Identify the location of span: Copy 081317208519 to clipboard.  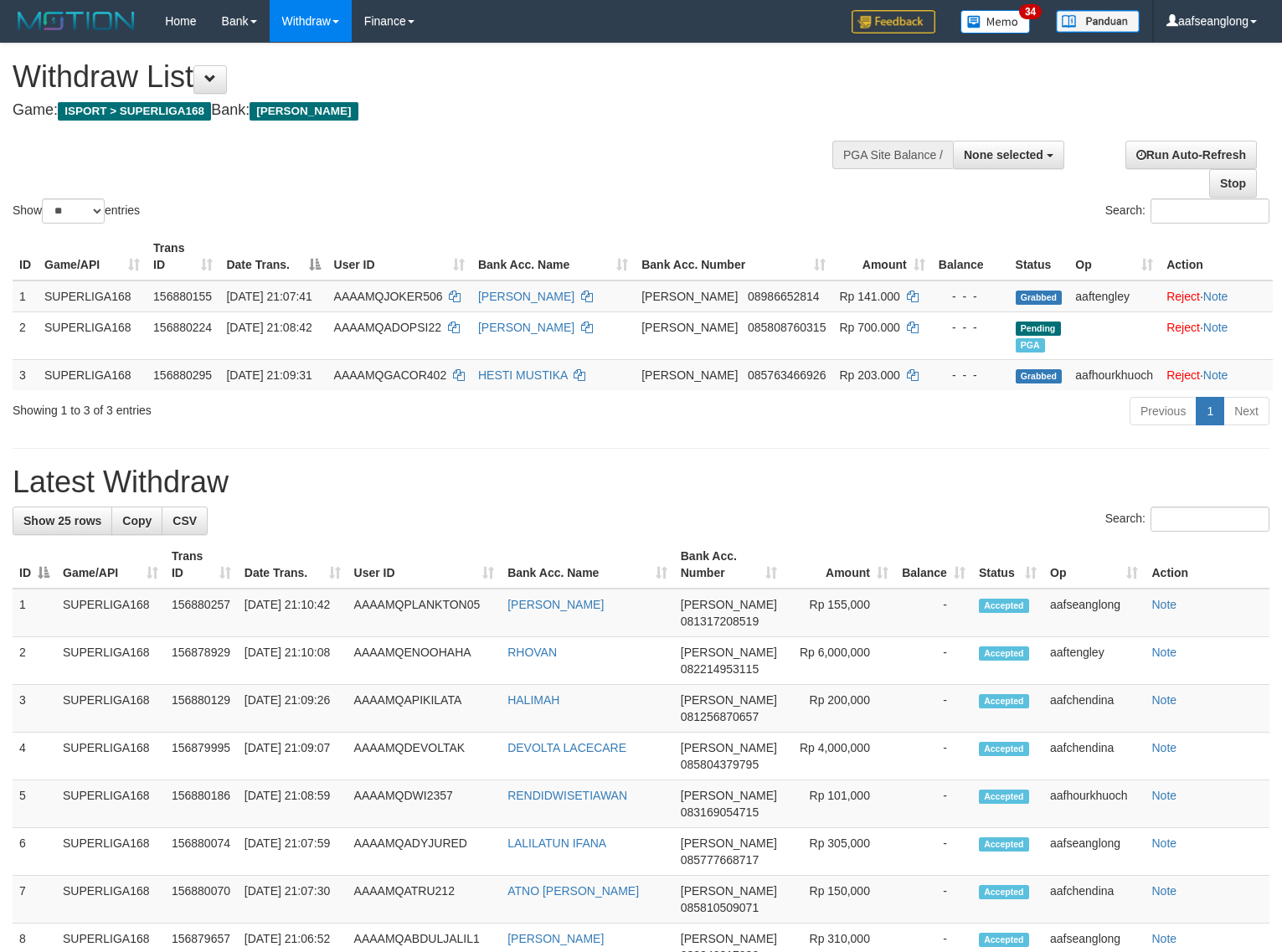
(720, 622).